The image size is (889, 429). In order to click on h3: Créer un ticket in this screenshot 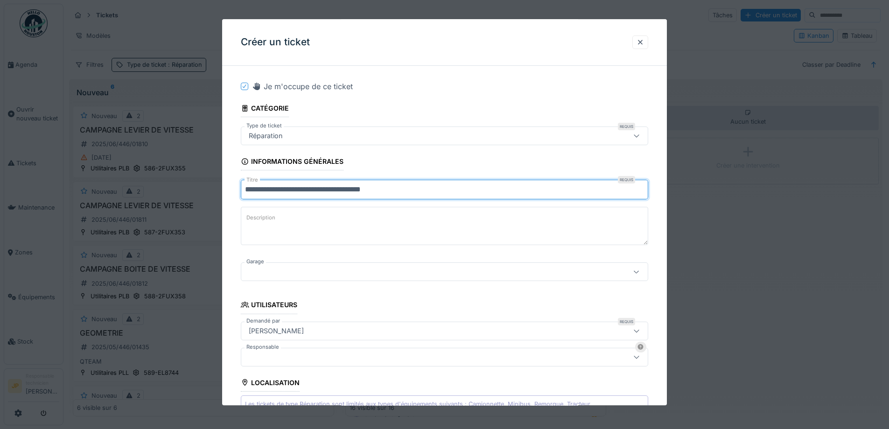, I will do `click(275, 42)`.